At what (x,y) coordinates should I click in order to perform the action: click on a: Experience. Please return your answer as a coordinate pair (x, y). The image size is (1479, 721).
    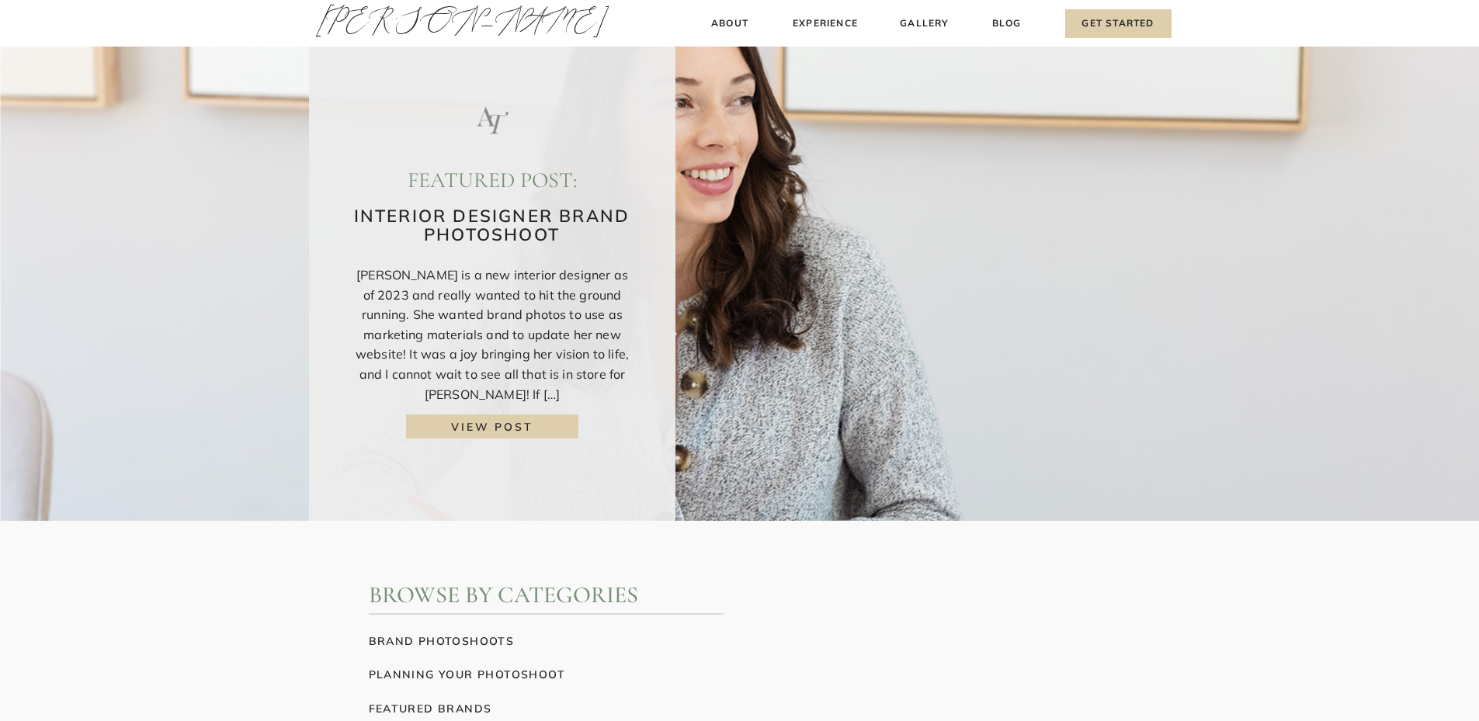
    Looking at the image, I should click on (825, 23).